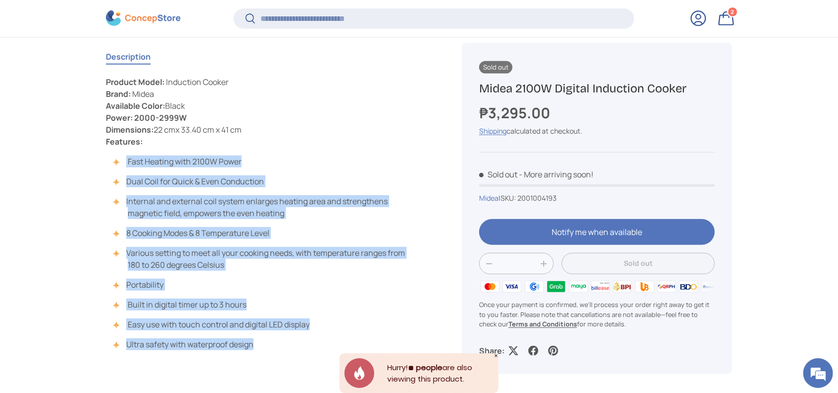 The height and width of the screenshot is (393, 838). Describe the element at coordinates (135, 106) in the screenshot. I see `strong: Available Color:` at that location.